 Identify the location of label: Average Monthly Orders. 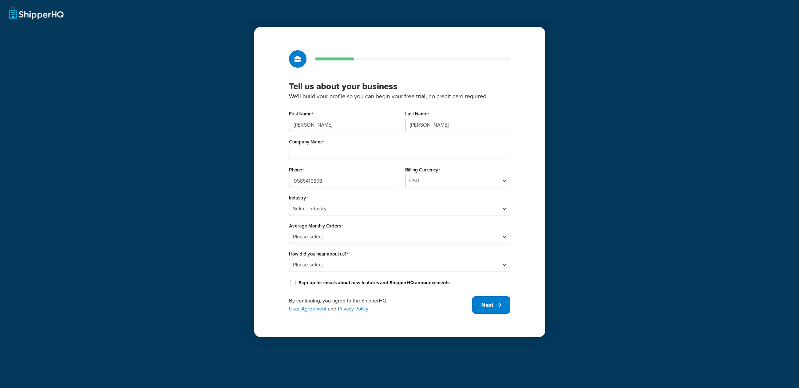
(316, 226).